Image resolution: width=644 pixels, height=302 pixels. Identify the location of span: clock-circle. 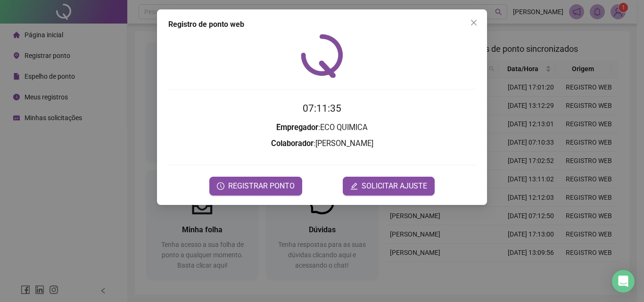
(221, 186).